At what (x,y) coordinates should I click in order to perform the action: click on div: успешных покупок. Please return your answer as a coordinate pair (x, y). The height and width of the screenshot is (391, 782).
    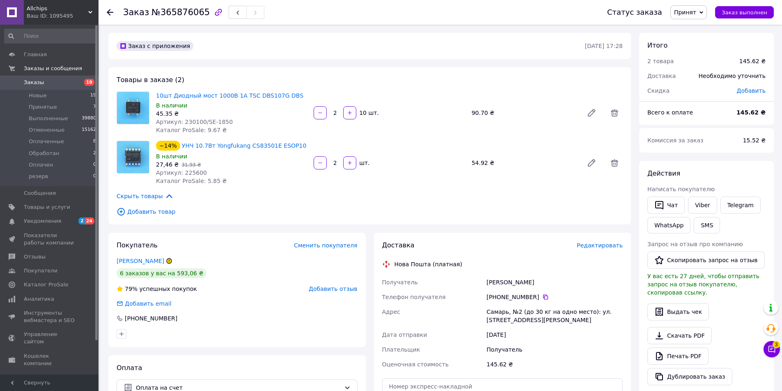
    Looking at the image, I should click on (157, 289).